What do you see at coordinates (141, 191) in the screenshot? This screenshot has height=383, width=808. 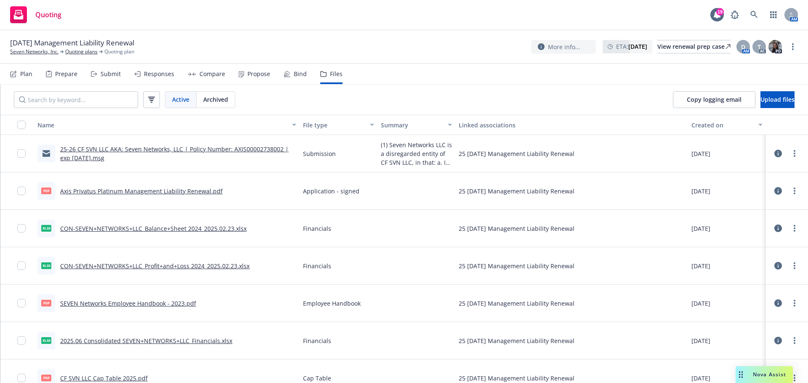 I see `a: Axis Privatus Platinum Management Liability Renewal.pdf` at bounding box center [141, 191].